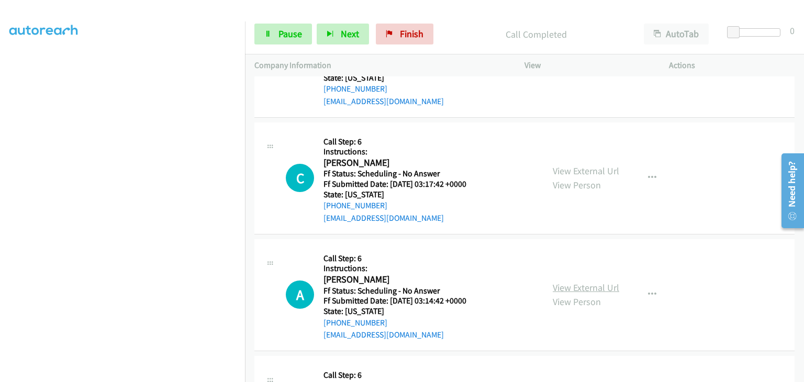 The image size is (804, 382). I want to click on p: View, so click(587, 65).